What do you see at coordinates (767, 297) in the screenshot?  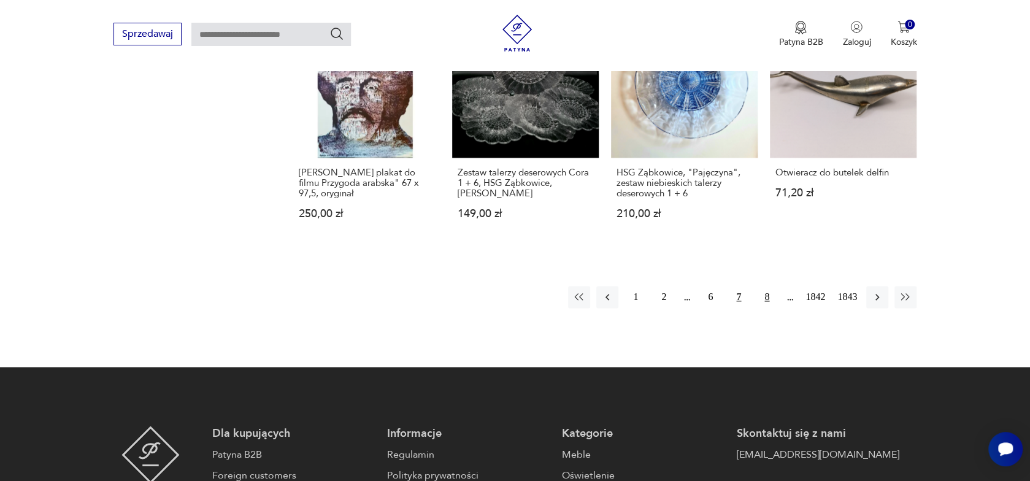 I see `button: 8` at bounding box center [767, 297].